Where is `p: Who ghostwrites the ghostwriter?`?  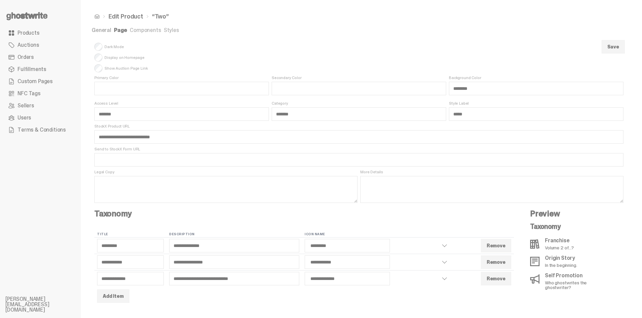
p: Who ghostwrites the ghostwriter? is located at coordinates (578, 285).